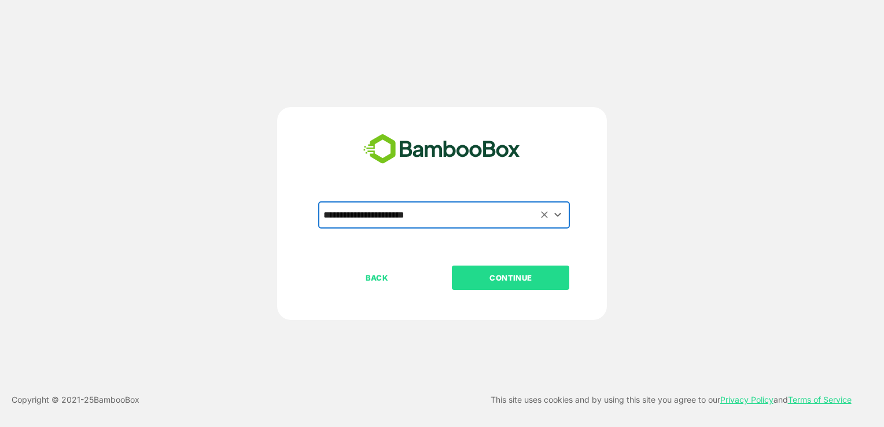 This screenshot has height=427, width=884. Describe the element at coordinates (545, 215) in the screenshot. I see `button: Clear` at that location.